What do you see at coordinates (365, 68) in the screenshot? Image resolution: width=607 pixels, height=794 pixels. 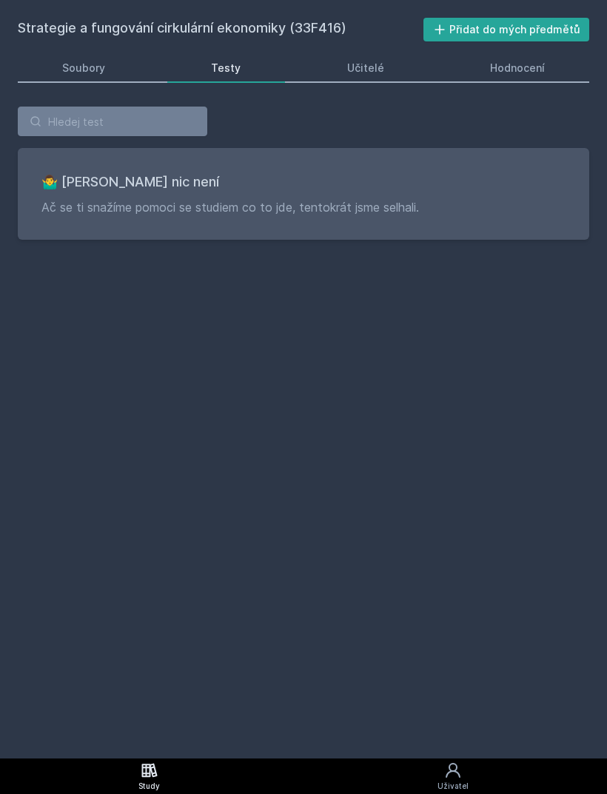 I see `a: Učitelé` at bounding box center [365, 68].